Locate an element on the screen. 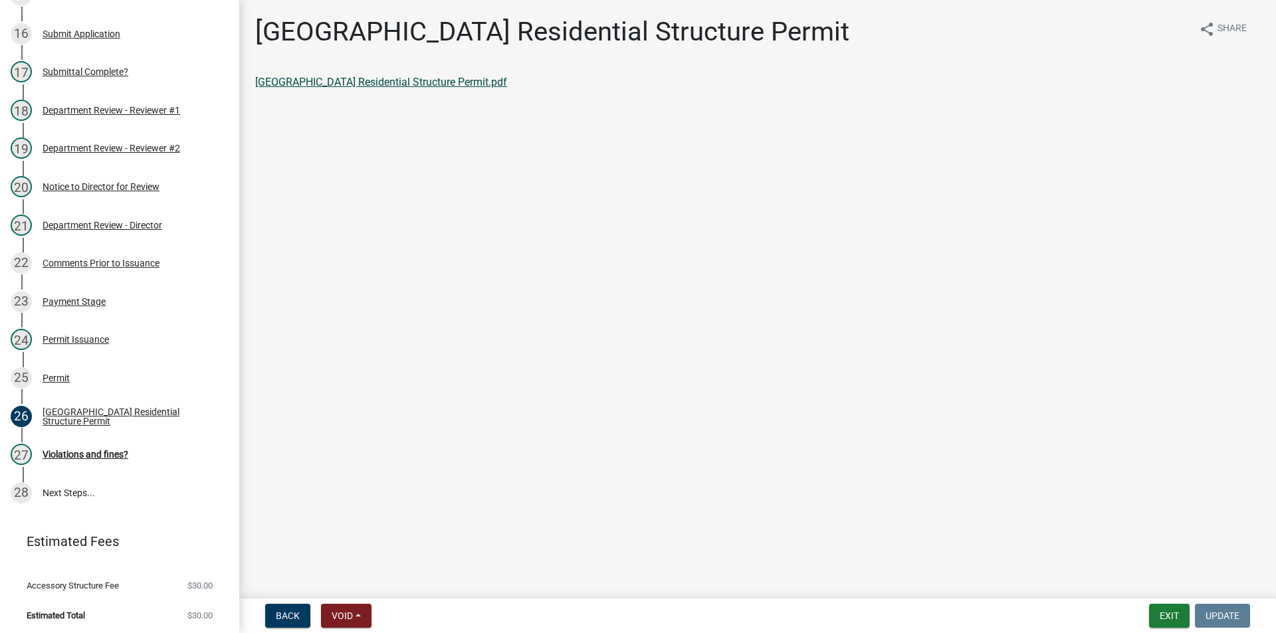 Image resolution: width=1276 pixels, height=633 pixels. div: Department Review - Director is located at coordinates (102, 225).